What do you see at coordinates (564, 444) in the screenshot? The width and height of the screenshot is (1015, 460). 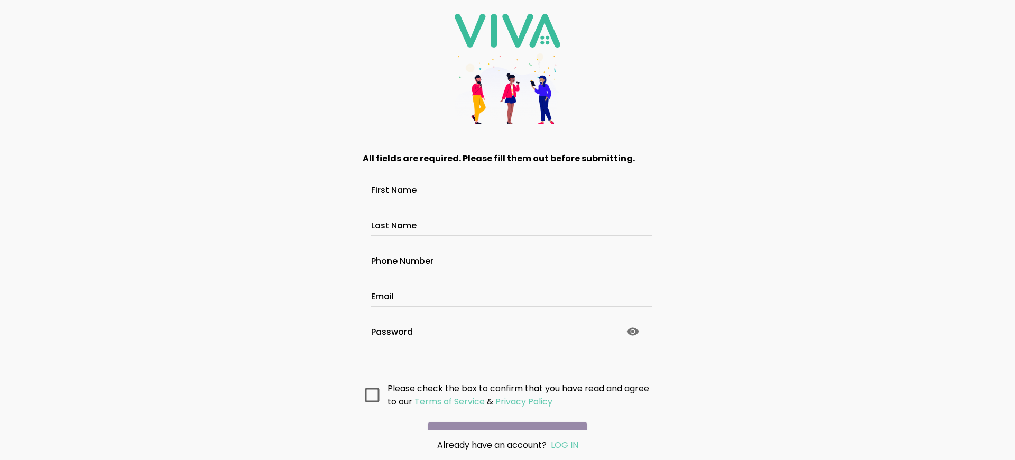 I see `ion-text: LOG IN` at bounding box center [564, 444].